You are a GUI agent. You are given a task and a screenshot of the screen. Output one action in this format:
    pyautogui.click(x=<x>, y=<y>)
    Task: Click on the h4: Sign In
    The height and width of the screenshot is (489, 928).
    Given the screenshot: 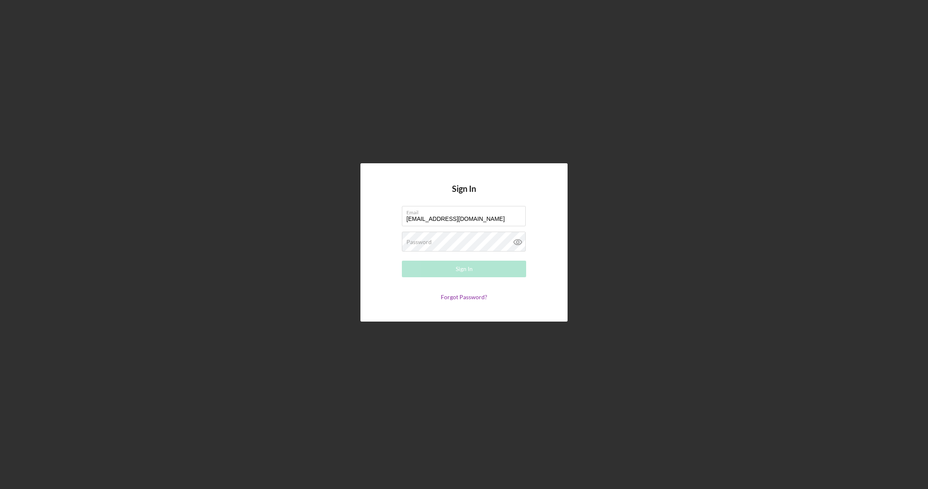 What is the action you would take?
    pyautogui.click(x=464, y=195)
    